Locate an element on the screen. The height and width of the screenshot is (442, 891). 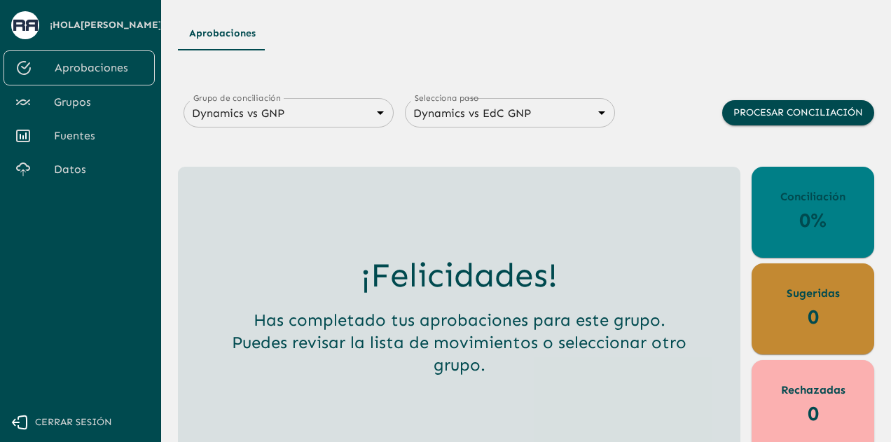
label: Selecciona paso is located at coordinates (447, 97).